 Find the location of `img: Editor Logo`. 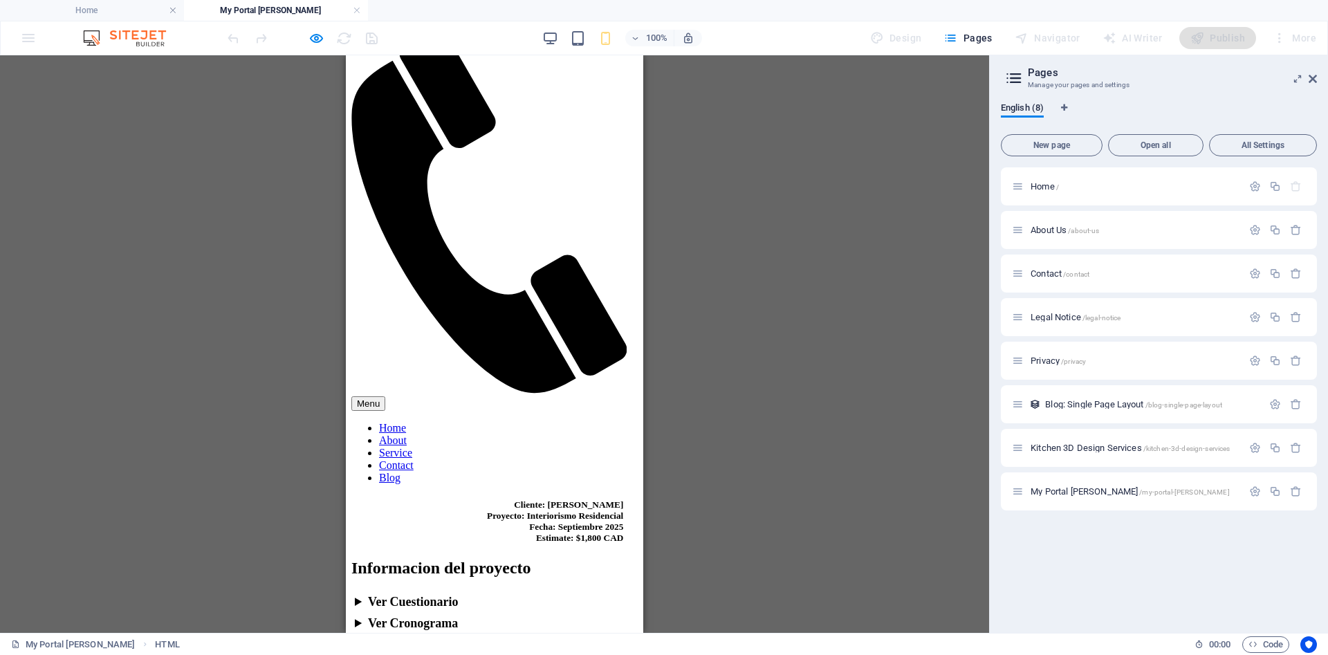

img: Editor Logo is located at coordinates (131, 38).